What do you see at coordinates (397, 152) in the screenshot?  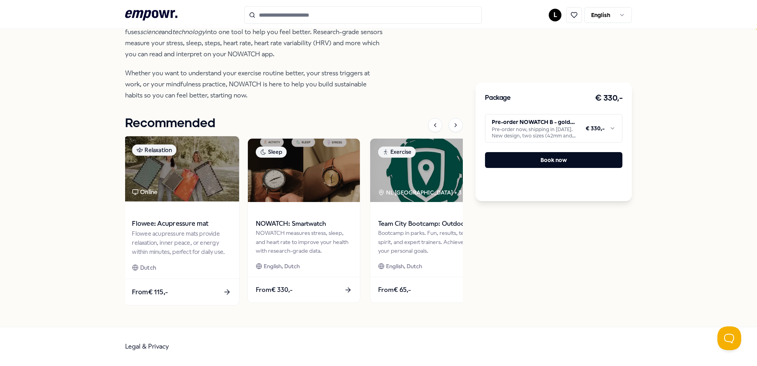 I see `div: Exercise` at bounding box center [397, 152].